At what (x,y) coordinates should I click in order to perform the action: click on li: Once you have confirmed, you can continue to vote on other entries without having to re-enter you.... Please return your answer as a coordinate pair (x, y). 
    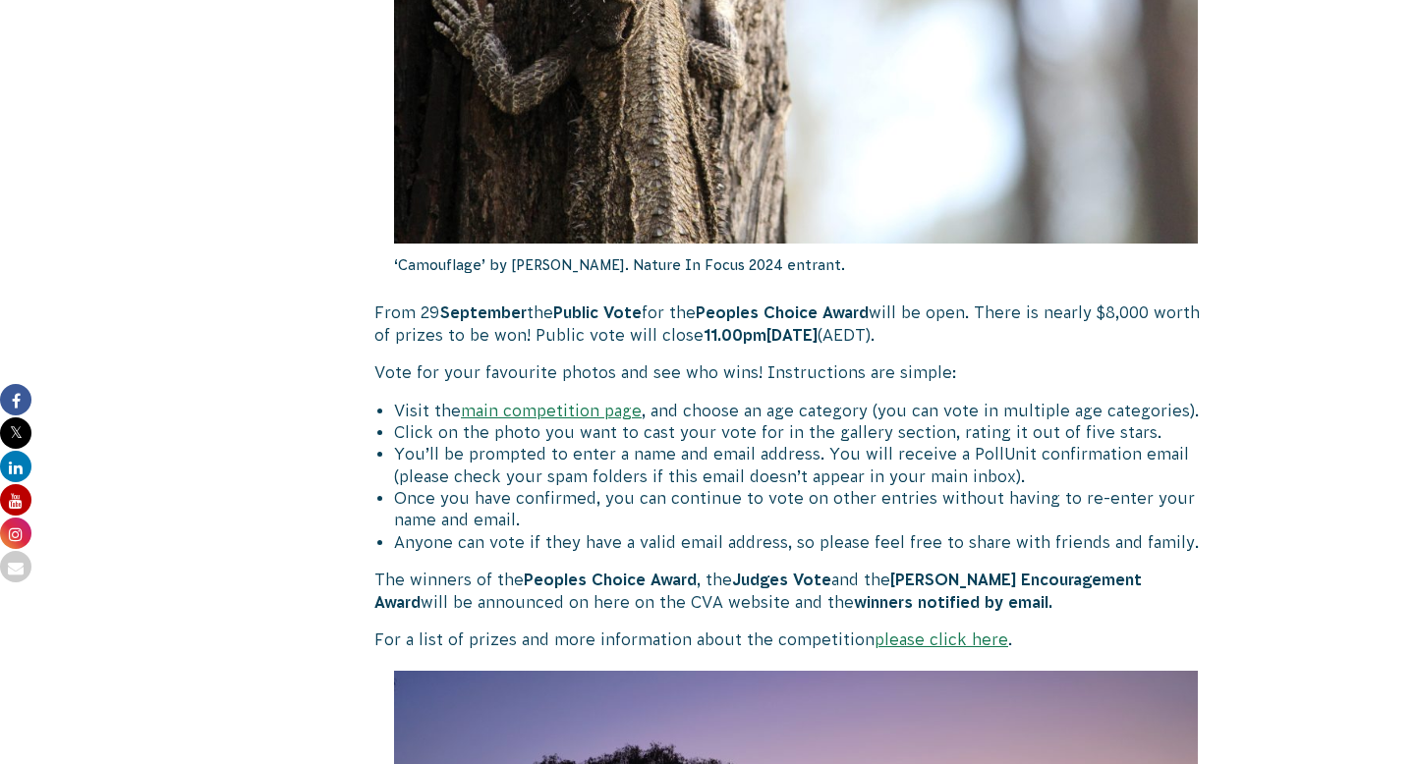
    Looking at the image, I should click on (805, 509).